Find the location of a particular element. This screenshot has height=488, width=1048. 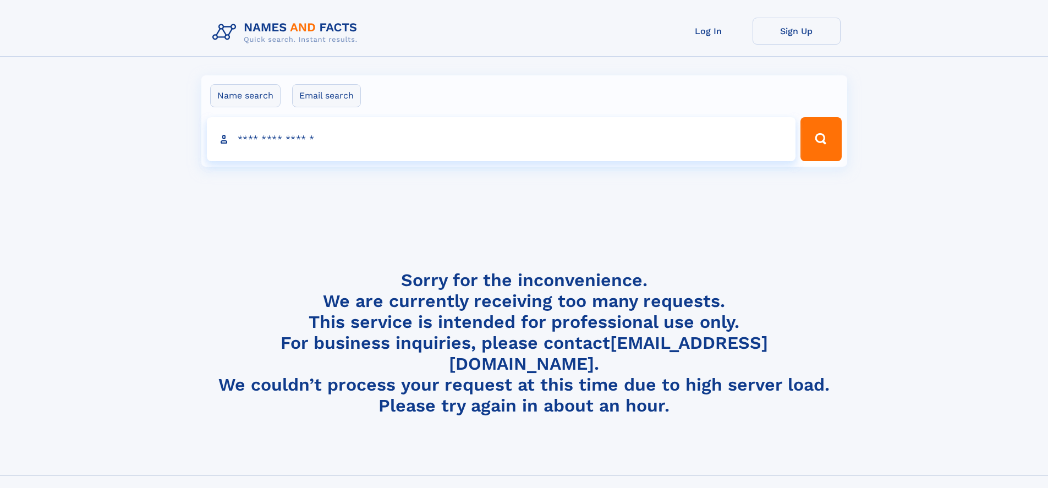

input: search input is located at coordinates (501, 139).